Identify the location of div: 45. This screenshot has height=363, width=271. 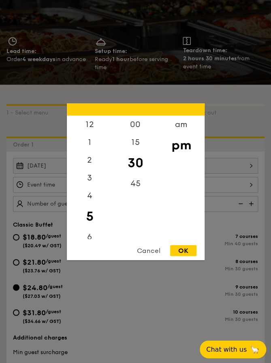
(135, 183).